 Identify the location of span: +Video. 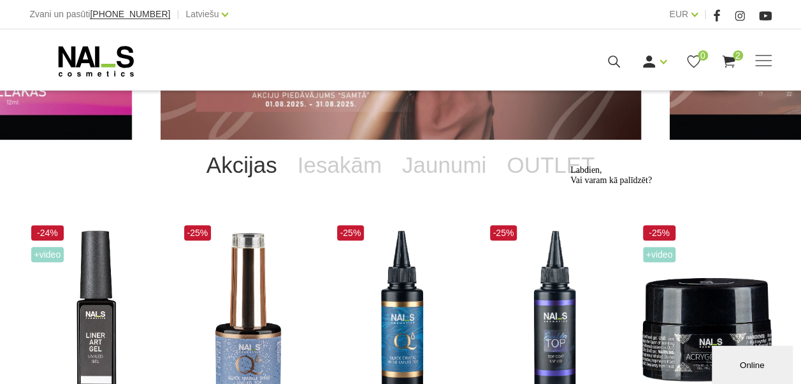
(48, 254).